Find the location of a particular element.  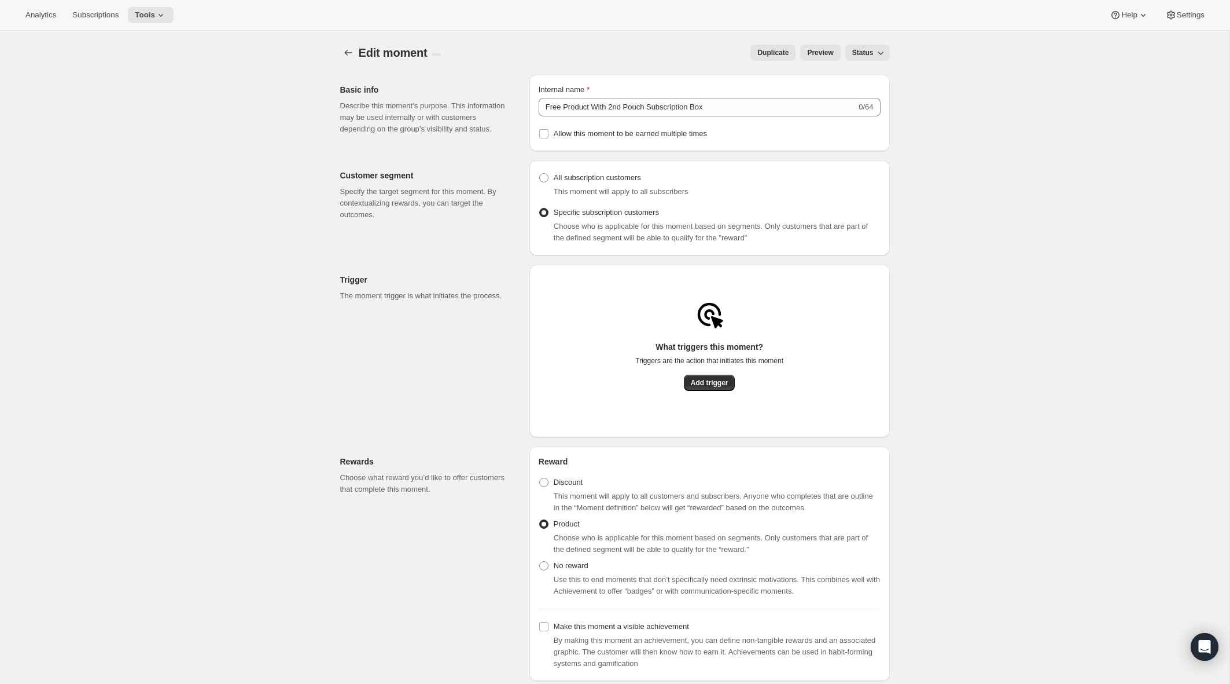

h2: Trigger is located at coordinates (425, 280).